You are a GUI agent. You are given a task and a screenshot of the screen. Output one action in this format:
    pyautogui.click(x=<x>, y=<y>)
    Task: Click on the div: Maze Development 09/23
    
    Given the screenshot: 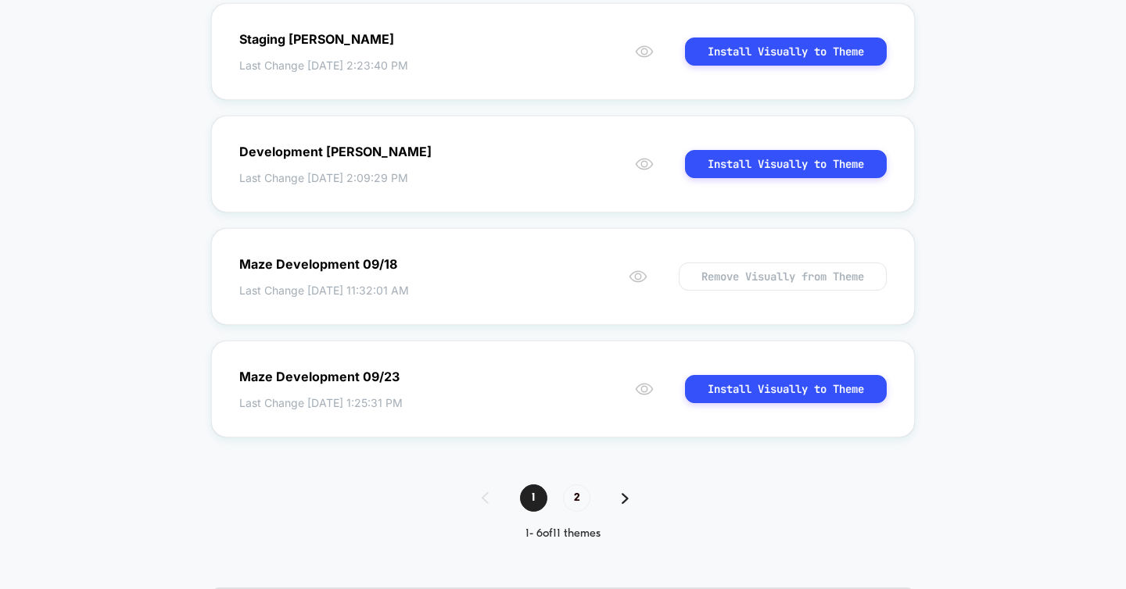 What is the action you would take?
    pyautogui.click(x=319, y=377)
    